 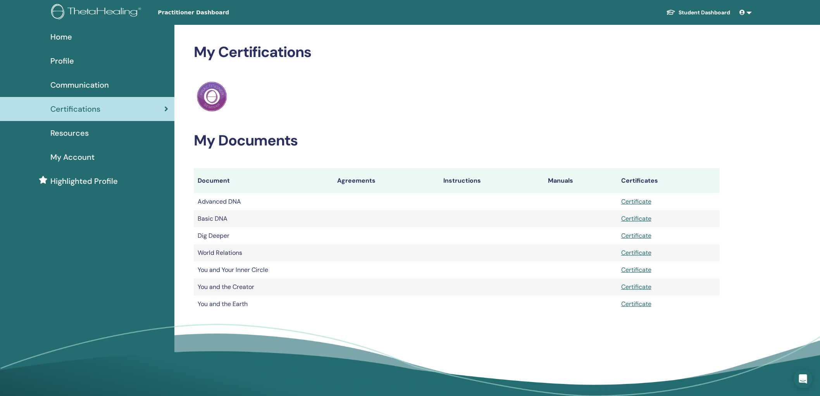 I want to click on h2: My Documents, so click(x=456, y=141).